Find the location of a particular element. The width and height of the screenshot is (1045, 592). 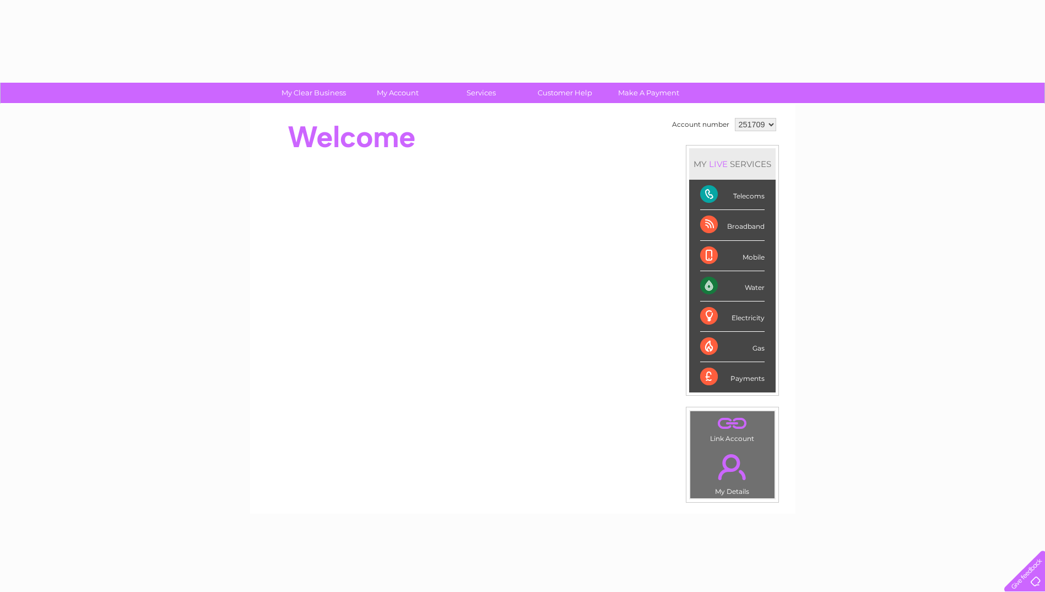

div: Payments is located at coordinates (732, 377).